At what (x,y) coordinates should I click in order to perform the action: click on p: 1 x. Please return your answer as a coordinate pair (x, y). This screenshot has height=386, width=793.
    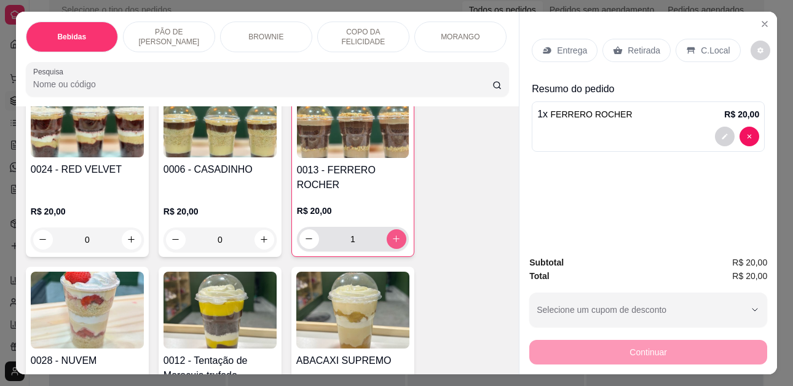
    Looking at the image, I should click on (585, 114).